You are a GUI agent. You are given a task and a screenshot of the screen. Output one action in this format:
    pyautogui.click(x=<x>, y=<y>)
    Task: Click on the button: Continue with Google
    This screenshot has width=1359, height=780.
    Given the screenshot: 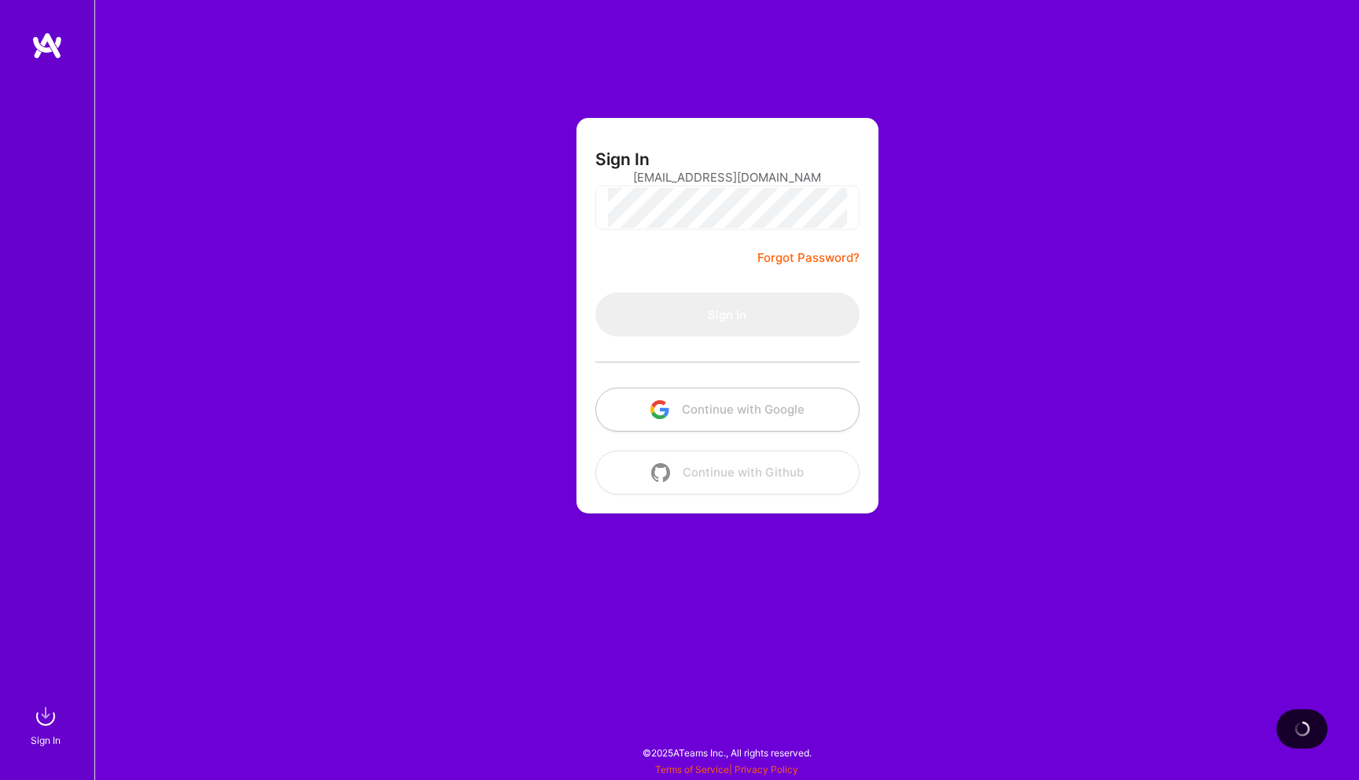 What is the action you would take?
    pyautogui.click(x=727, y=410)
    